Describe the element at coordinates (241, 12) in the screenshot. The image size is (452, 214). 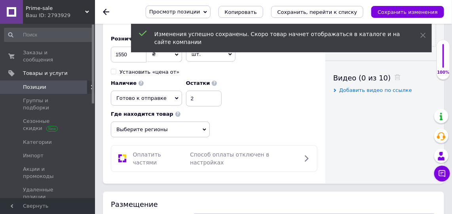
I see `button: Копировать` at that location.